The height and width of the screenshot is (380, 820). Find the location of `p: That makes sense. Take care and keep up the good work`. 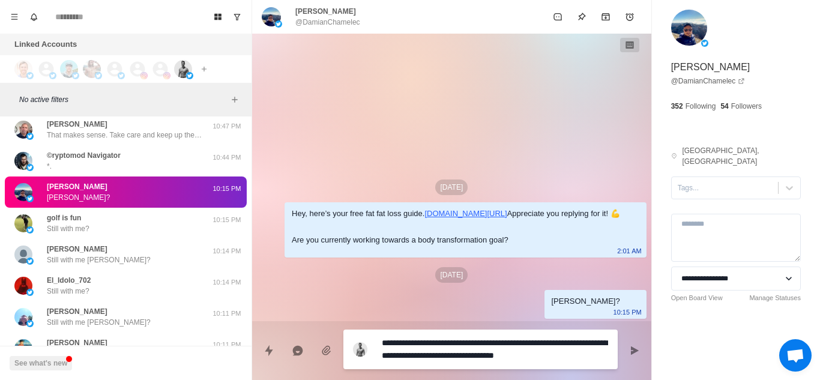

p: That makes sense. Take care and keep up the good work is located at coordinates (125, 135).